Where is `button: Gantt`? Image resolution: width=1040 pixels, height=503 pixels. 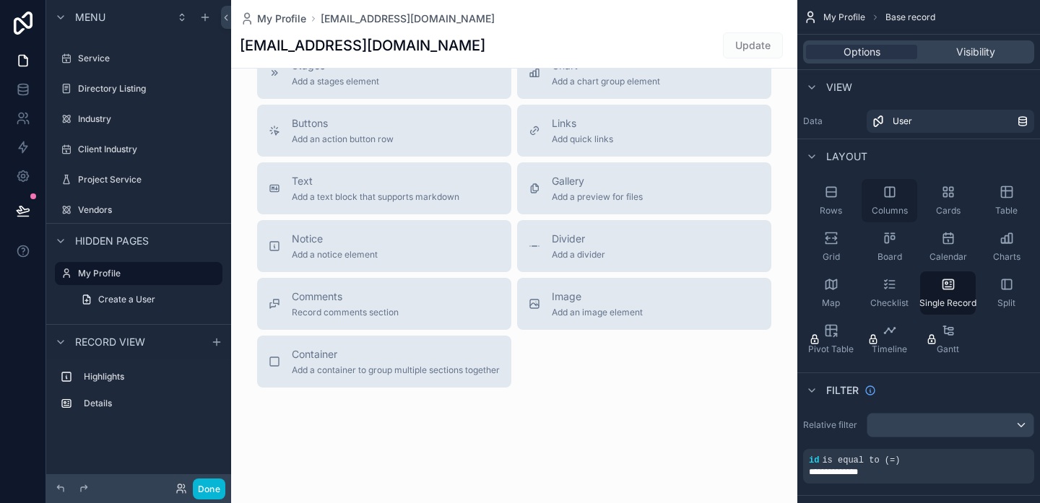
button: Gantt is located at coordinates (947, 339).